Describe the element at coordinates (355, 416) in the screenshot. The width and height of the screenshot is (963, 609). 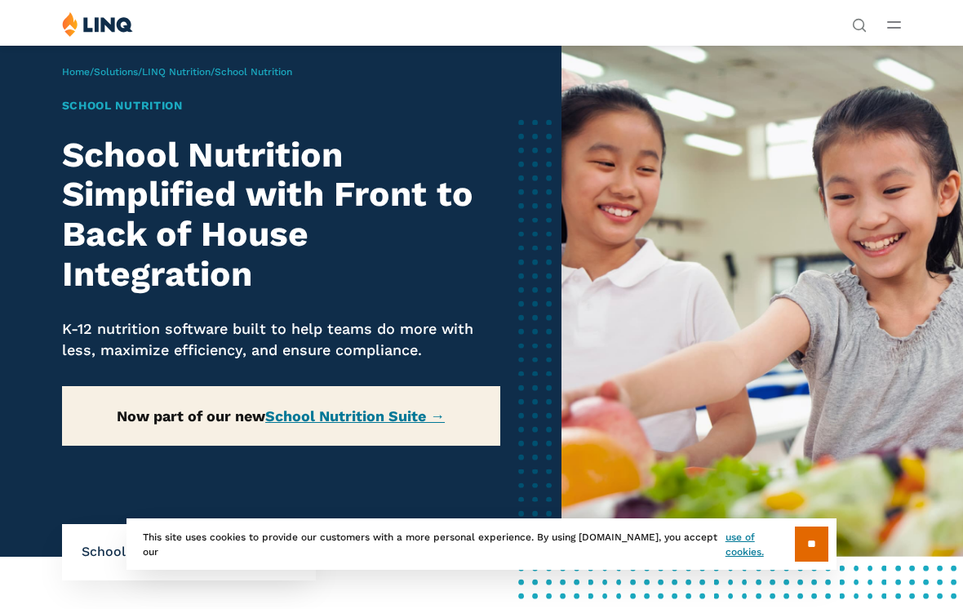
I see `a: School Nutrition Suite →` at that location.